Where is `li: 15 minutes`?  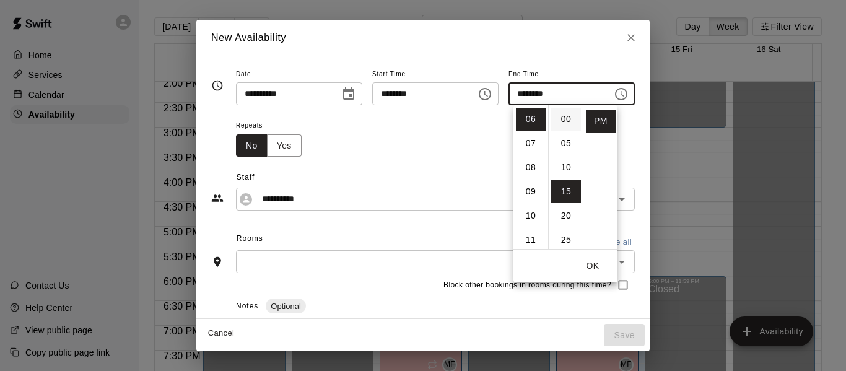
li: 15 minutes is located at coordinates (566, 191).